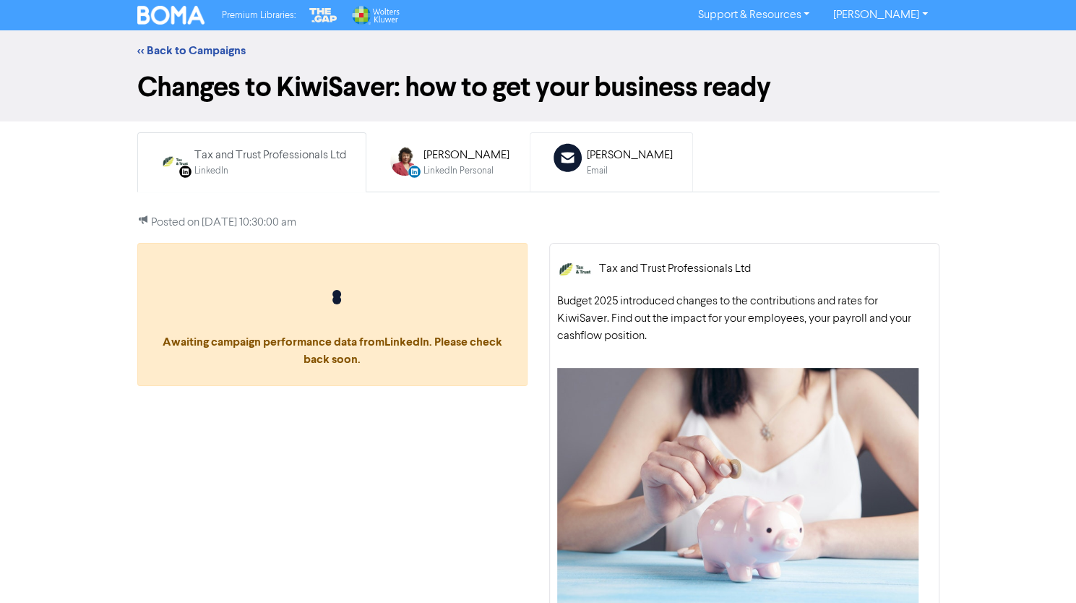 The width and height of the screenshot is (1076, 603). What do you see at coordinates (259, 15) in the screenshot?
I see `span: Premium Libraries:` at bounding box center [259, 15].